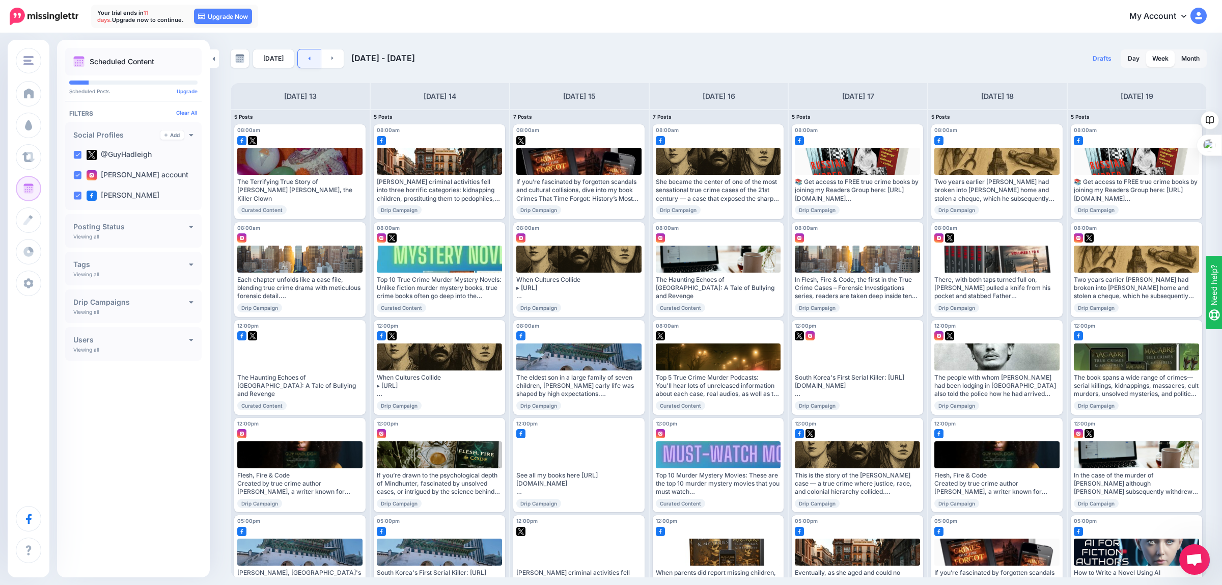  Describe the element at coordinates (123, 16) in the screenshot. I see `span: 11 days.` at that location.